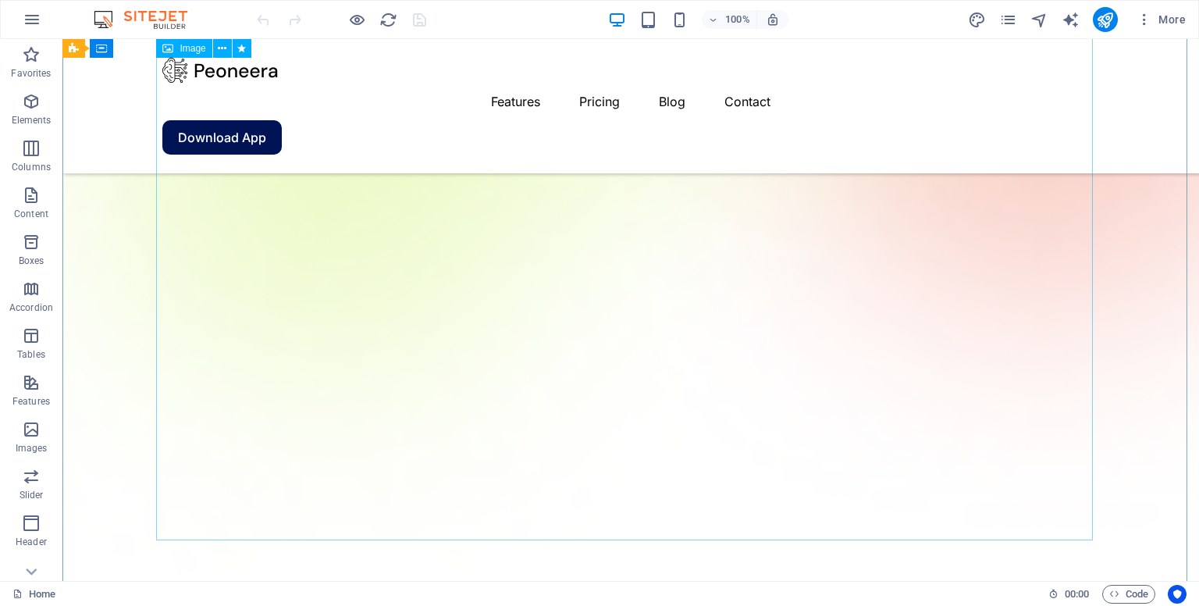  What do you see at coordinates (31, 495) in the screenshot?
I see `p: Slider` at bounding box center [31, 495].